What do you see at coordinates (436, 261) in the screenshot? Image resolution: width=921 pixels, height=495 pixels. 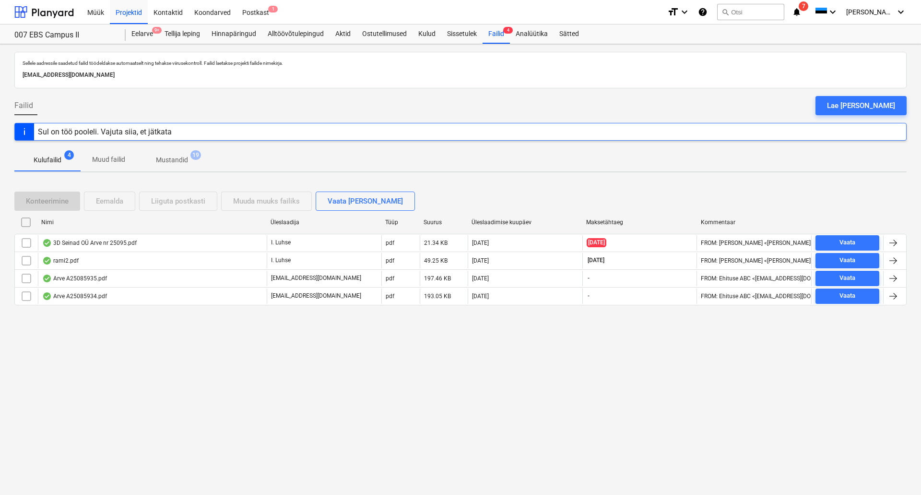 I see `div: 49.25 KB` at bounding box center [436, 261].